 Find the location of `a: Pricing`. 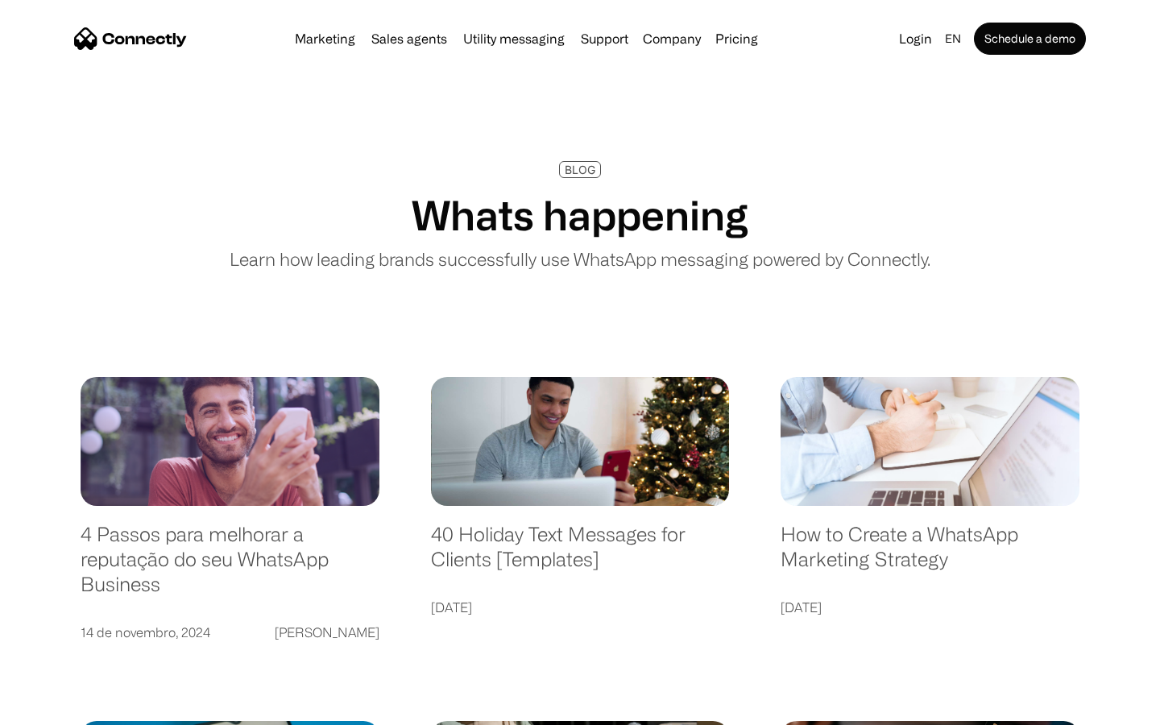

a: Pricing is located at coordinates (736, 39).